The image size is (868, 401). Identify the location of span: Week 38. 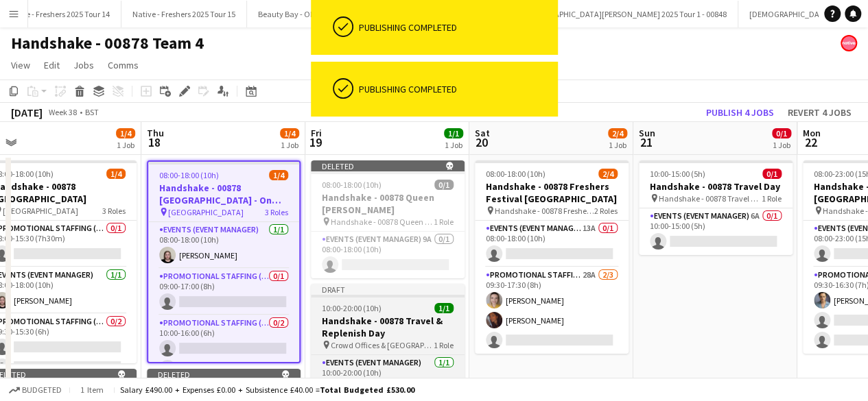
(62, 112).